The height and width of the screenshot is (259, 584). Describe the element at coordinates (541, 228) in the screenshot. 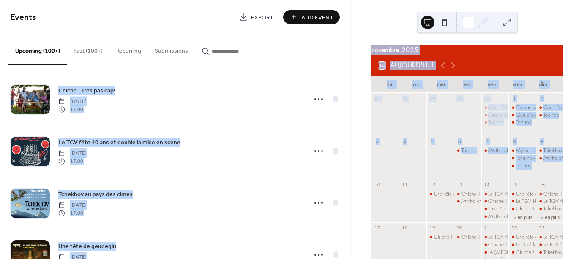

I see `div: 23` at that location.